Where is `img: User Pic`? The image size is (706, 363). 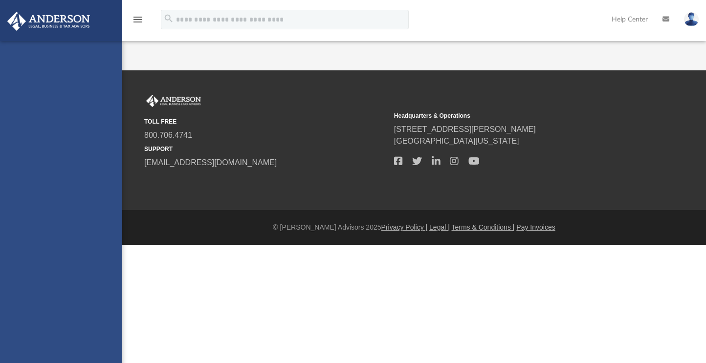 img: User Pic is located at coordinates (691, 19).